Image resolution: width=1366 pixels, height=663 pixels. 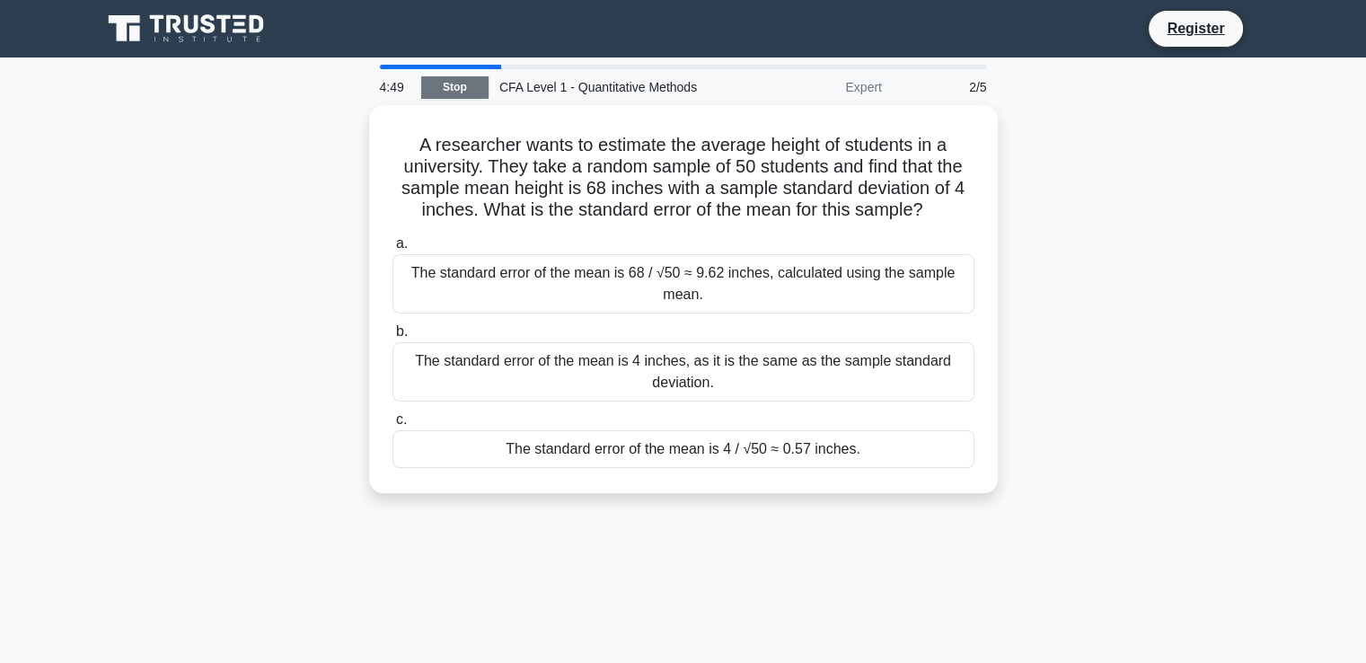 I want to click on div: CFA Level 1 - Quantitative Methods, so click(x=611, y=87).